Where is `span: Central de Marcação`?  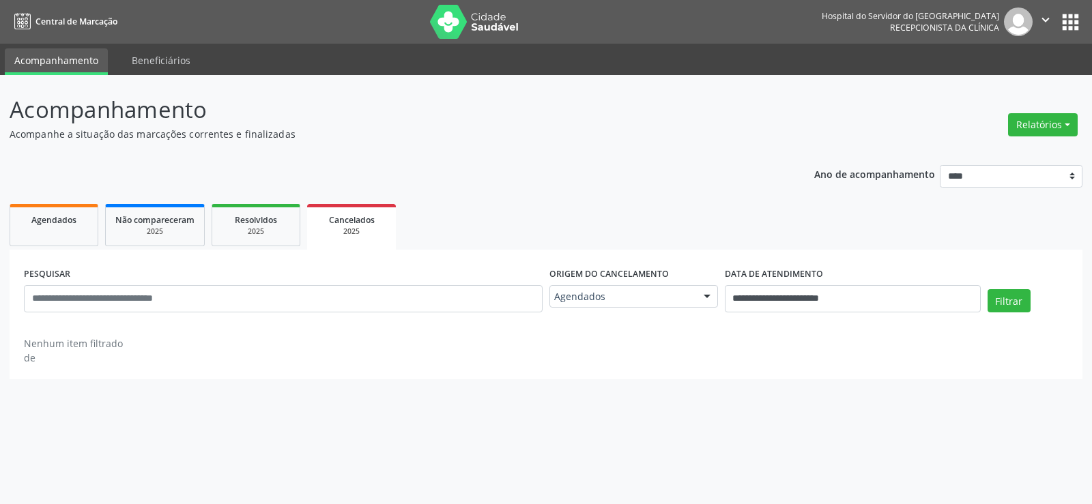 span: Central de Marcação is located at coordinates (76, 21).